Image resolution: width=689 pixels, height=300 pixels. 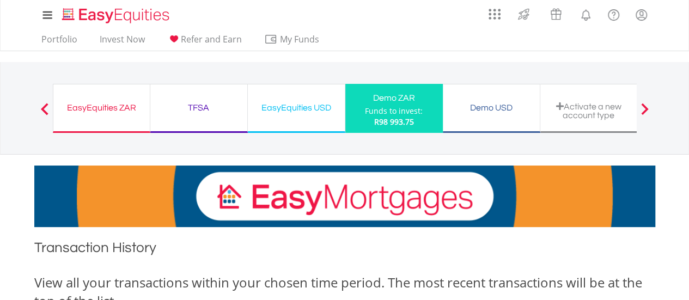 What do you see at coordinates (299, 39) in the screenshot?
I see `span: My Funds` at bounding box center [299, 39].